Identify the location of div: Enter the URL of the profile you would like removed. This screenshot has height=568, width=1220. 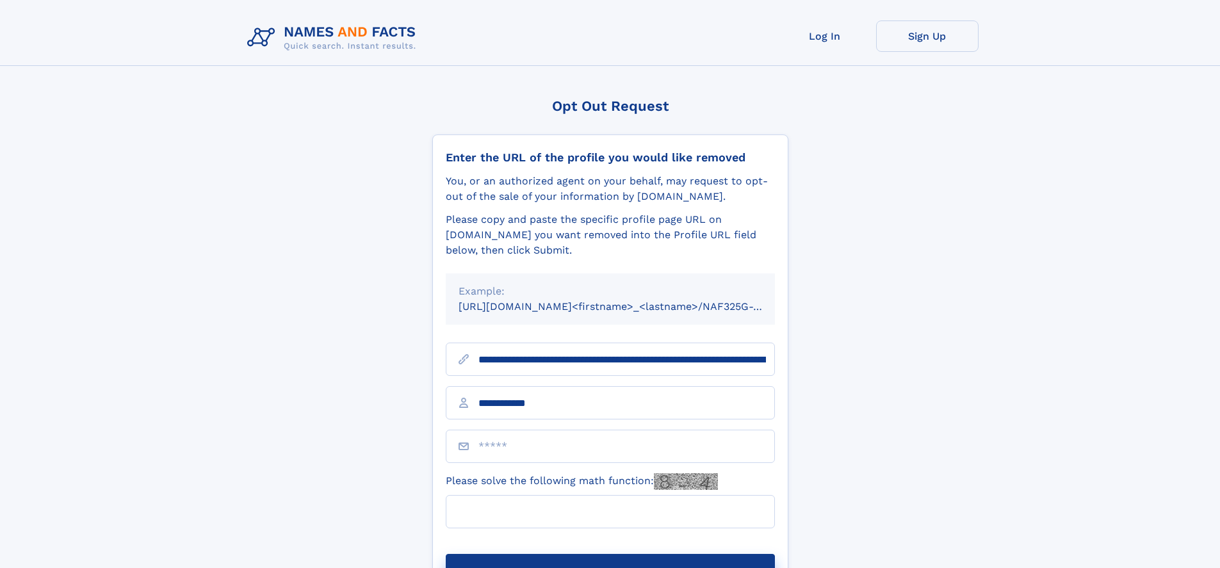
(610, 158).